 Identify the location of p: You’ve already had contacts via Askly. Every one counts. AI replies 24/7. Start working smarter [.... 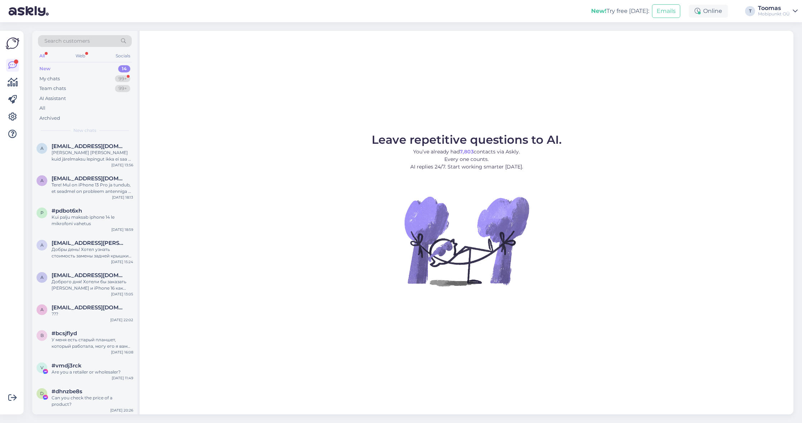
(467, 159).